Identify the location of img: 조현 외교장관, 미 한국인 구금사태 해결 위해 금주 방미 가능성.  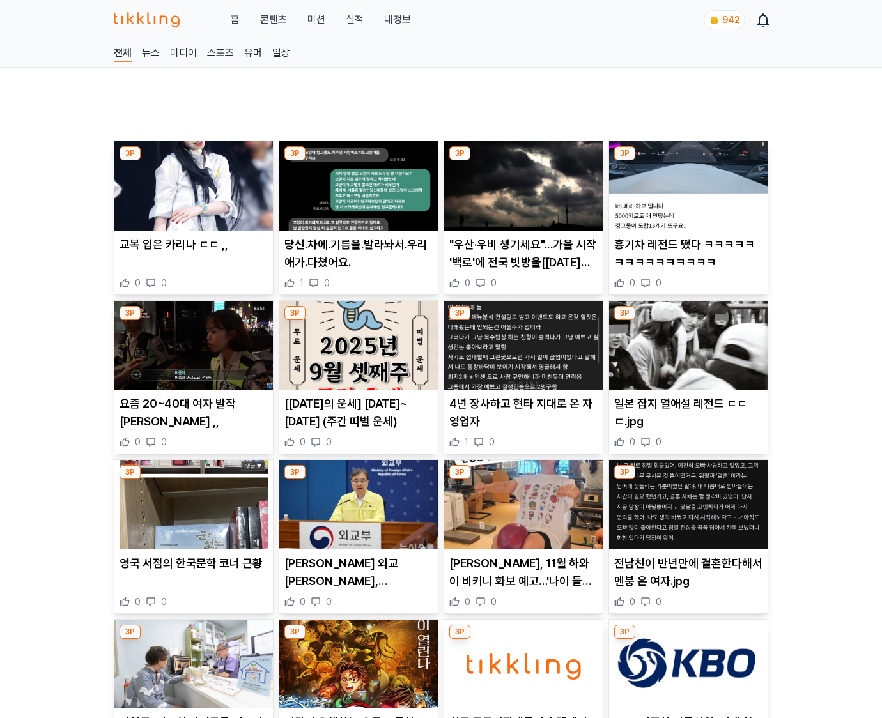
(359, 505).